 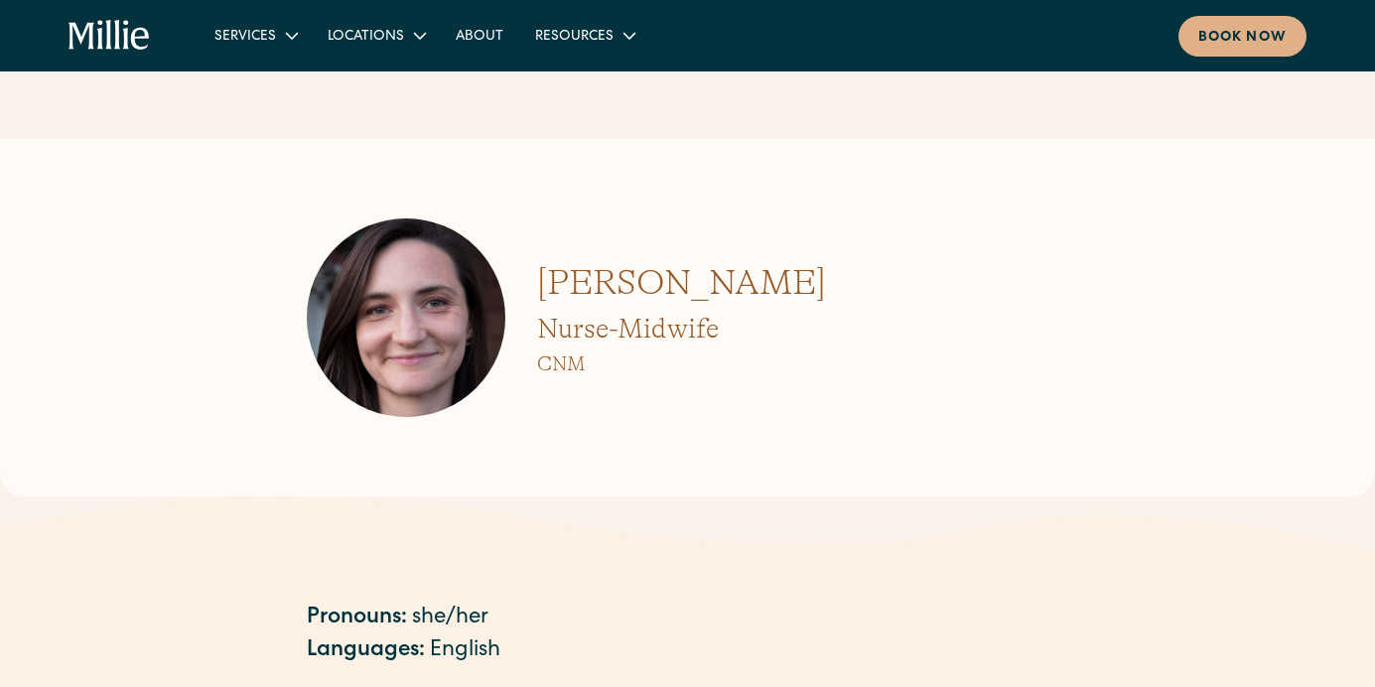 I want to click on a: Book now, so click(x=1242, y=36).